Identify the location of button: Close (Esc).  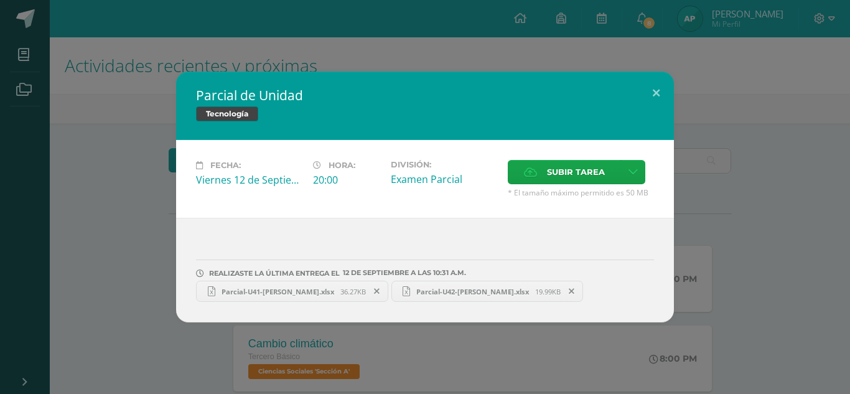
(656, 93).